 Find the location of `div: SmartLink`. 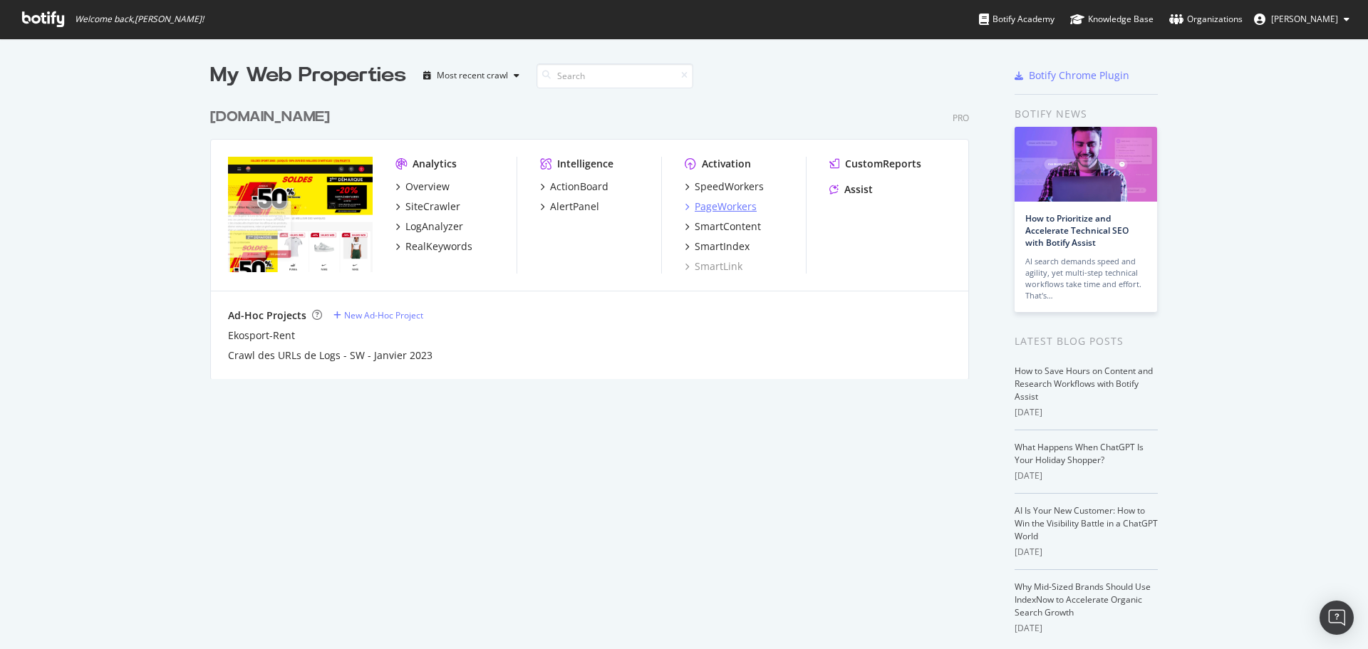

div: SmartLink is located at coordinates (713, 267).